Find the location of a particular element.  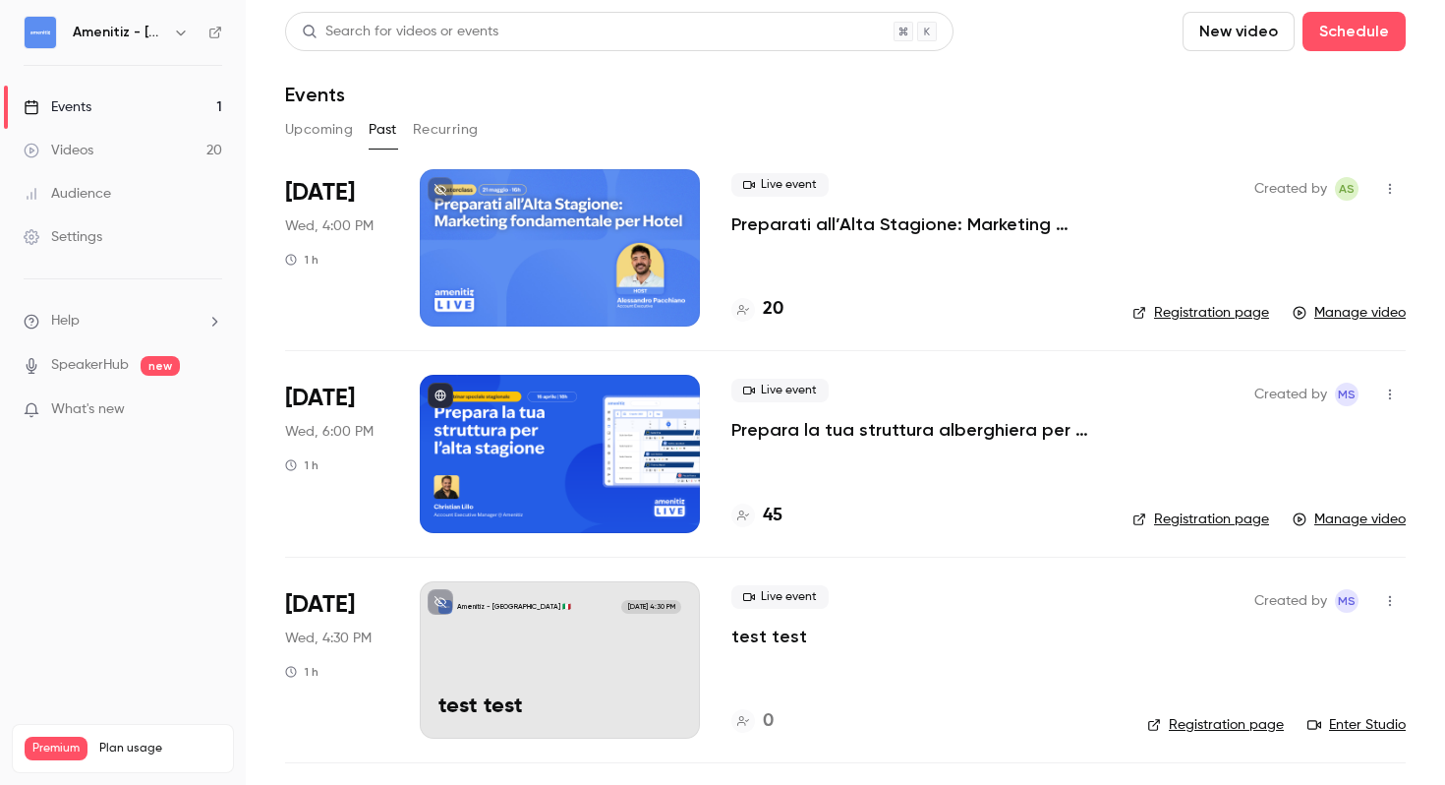

h1: Events is located at coordinates (315, 94).